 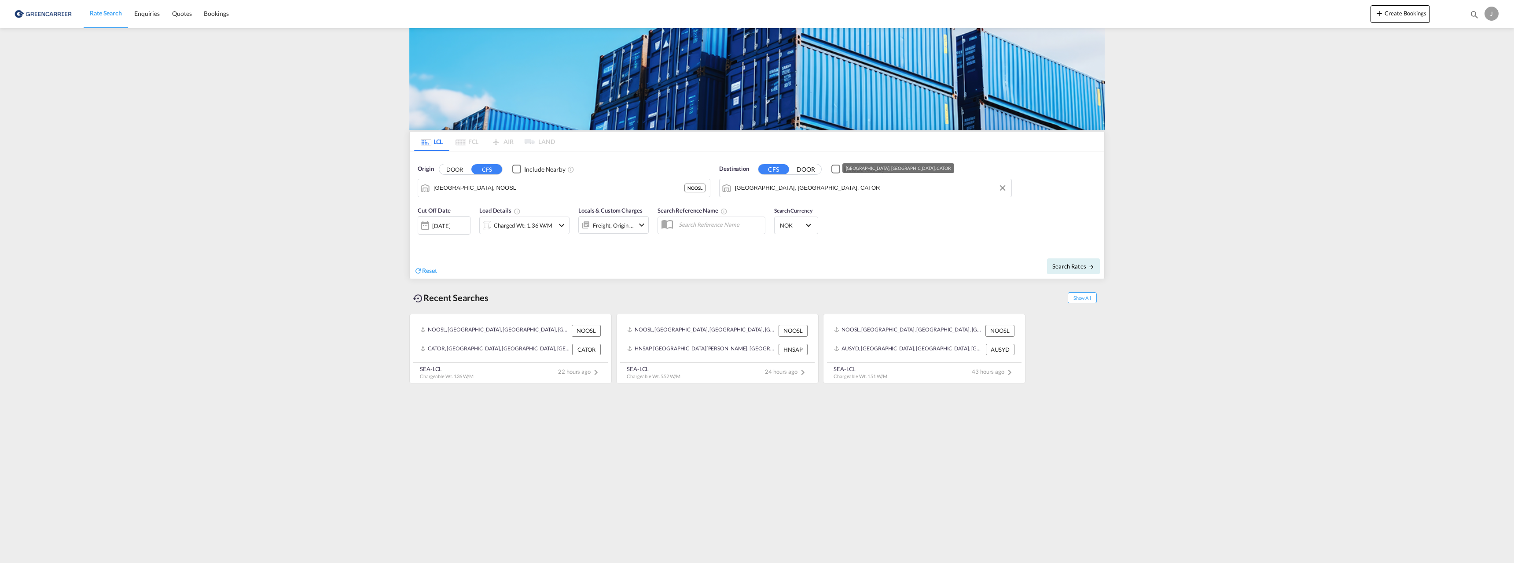 I want to click on span: Chargeable Wt. 5.52 W/M, so click(x=653, y=376).